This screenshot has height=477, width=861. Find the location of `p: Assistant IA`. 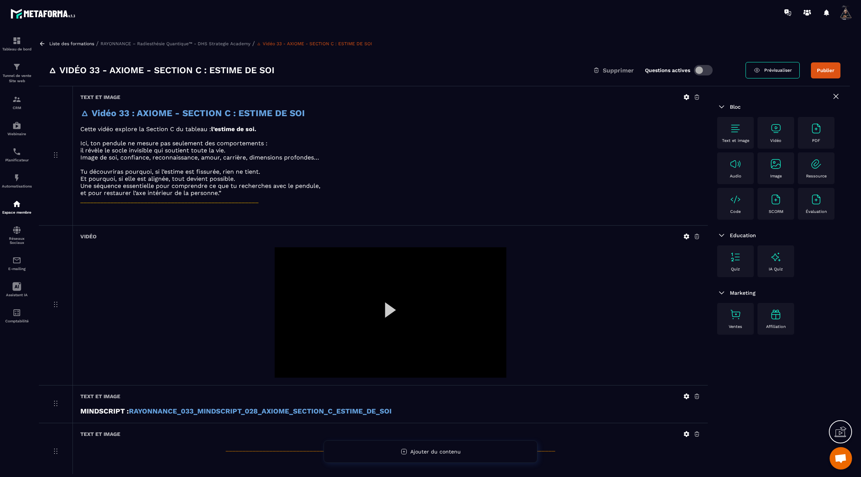

p: Assistant IA is located at coordinates (17, 295).